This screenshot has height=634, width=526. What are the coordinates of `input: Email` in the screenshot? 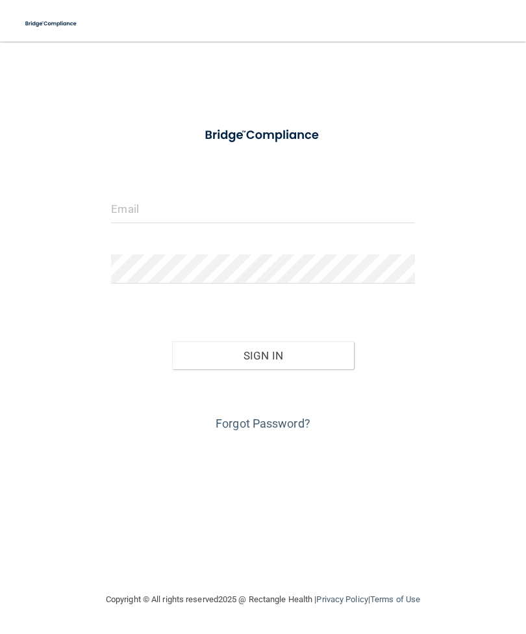 It's located at (262, 208).